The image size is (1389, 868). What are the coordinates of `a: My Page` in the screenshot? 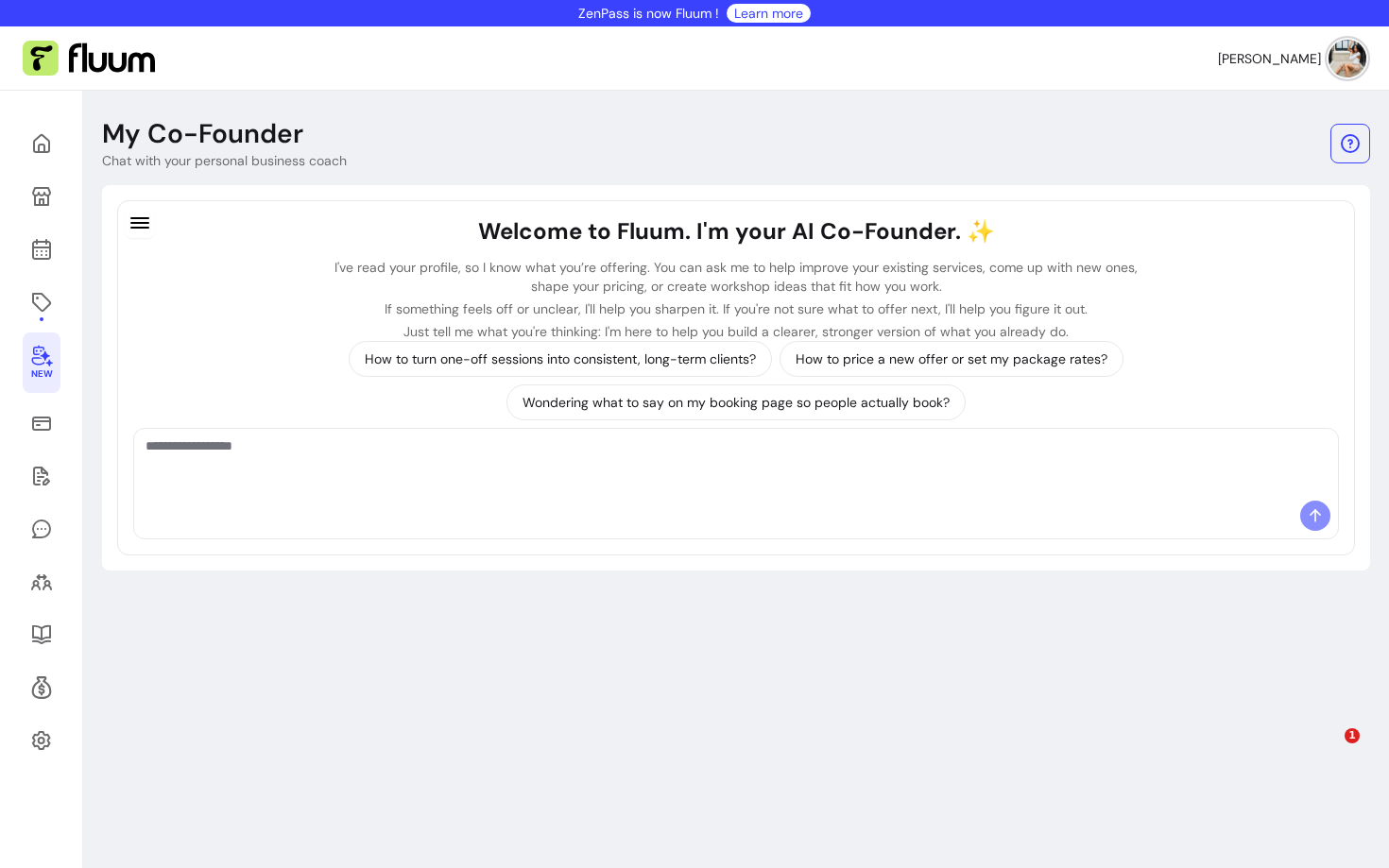 It's located at (41, 197).